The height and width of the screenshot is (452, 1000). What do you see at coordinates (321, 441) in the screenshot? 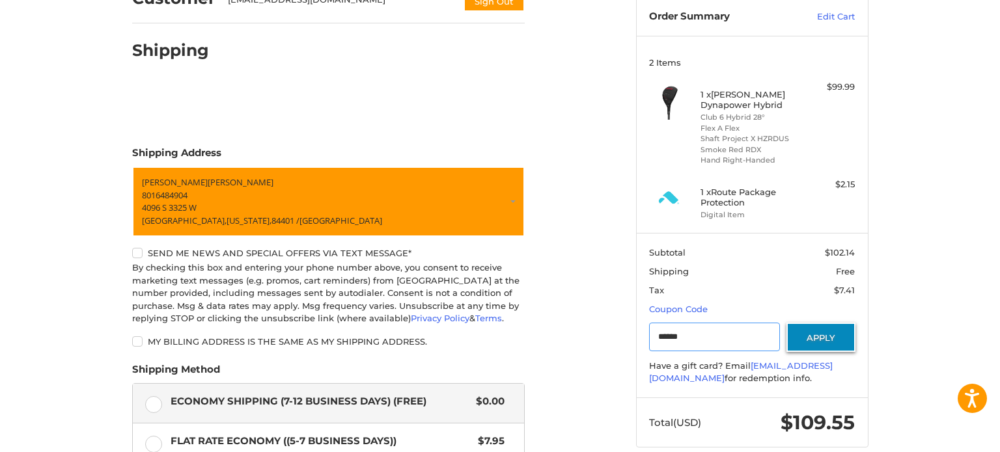
I see `span: Flat Rate Economy ((5-7 Business Days))` at bounding box center [321, 441].